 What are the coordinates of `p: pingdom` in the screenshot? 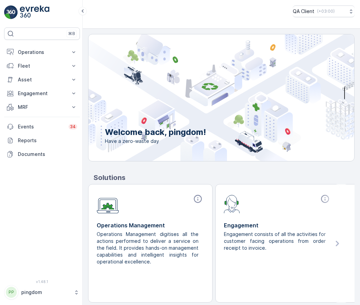 It's located at (46, 292).